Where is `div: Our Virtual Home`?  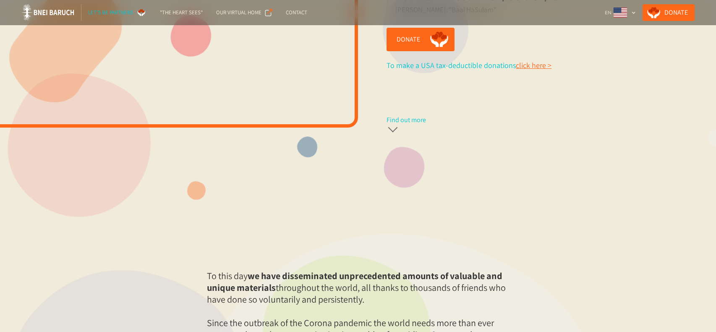 div: Our Virtual Home is located at coordinates (239, 13).